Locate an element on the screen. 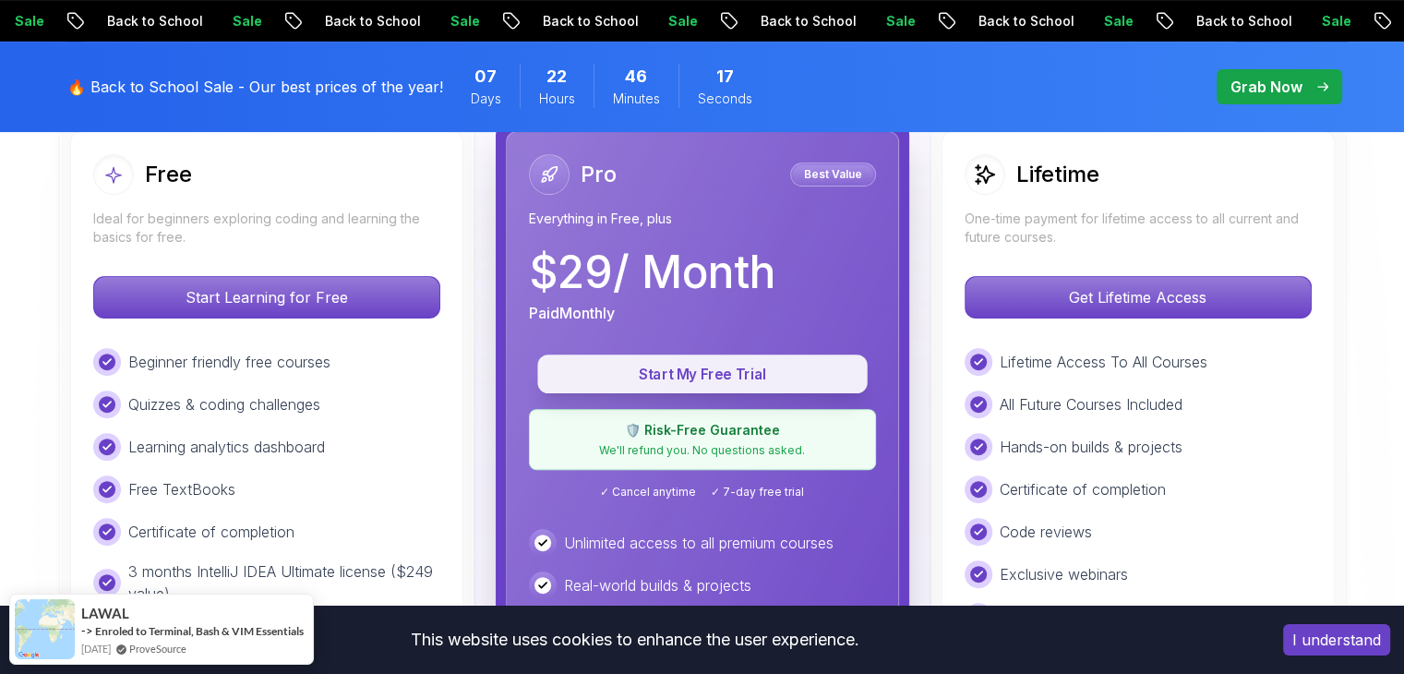 This screenshot has height=674, width=1404. p: Hands-on builds & projects is located at coordinates (1091, 447).